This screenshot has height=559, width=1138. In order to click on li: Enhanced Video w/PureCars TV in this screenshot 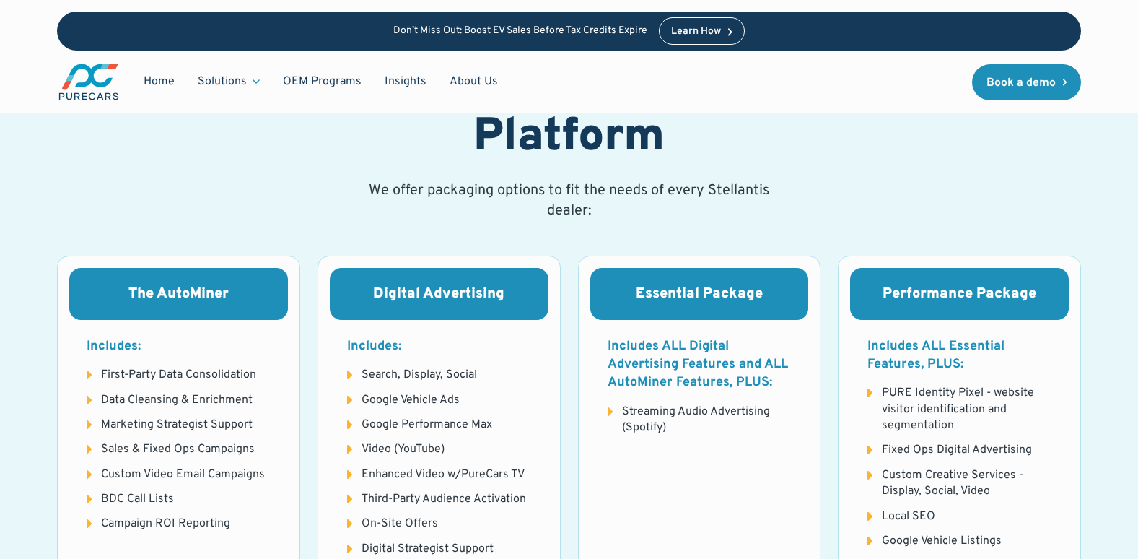, I will do `click(439, 474)`.